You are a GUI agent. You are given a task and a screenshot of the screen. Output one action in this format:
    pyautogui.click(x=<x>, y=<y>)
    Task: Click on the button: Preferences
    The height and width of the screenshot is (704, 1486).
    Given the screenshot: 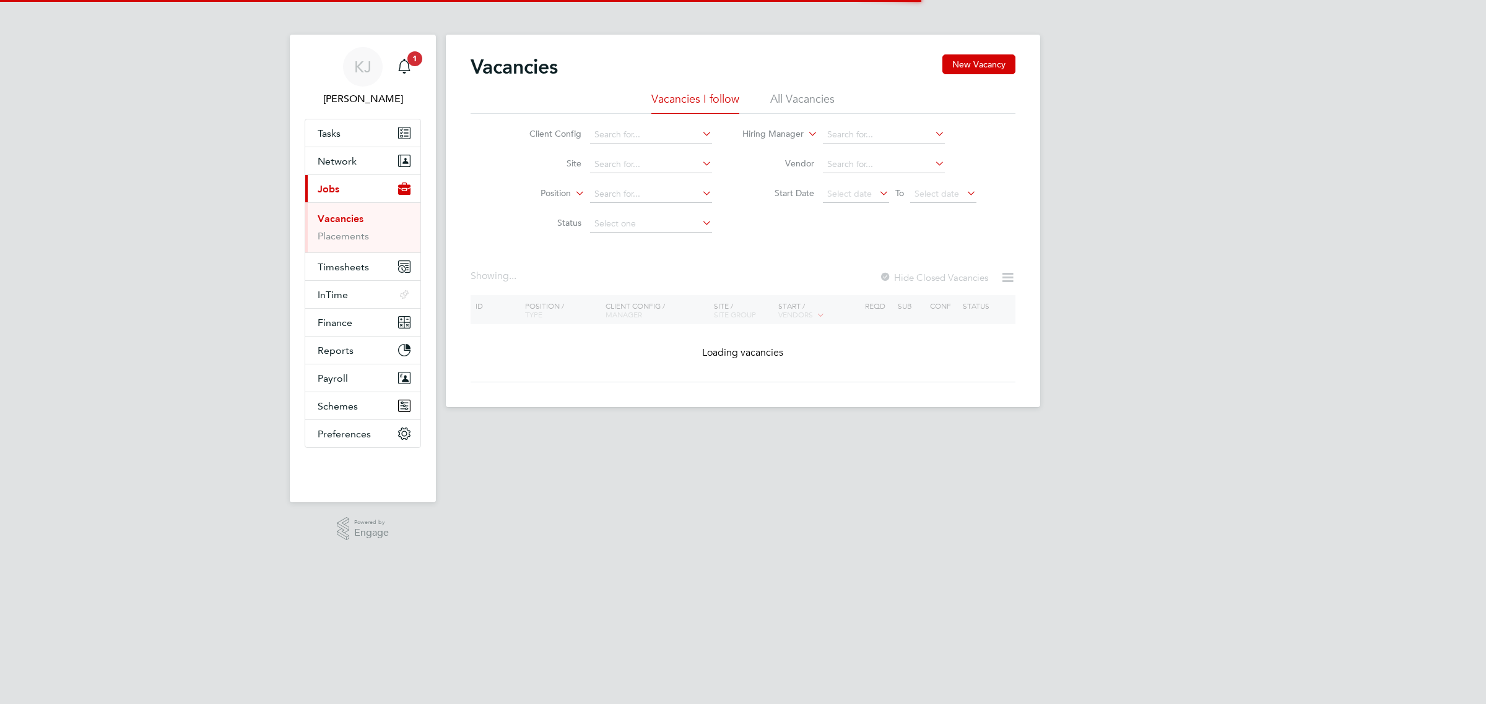 What is the action you would take?
    pyautogui.click(x=363, y=434)
    